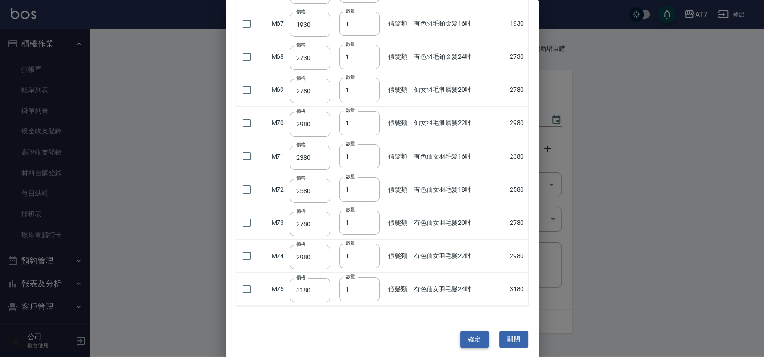 The height and width of the screenshot is (357, 764). What do you see at coordinates (279, 156) in the screenshot?
I see `td: M71` at bounding box center [279, 156].